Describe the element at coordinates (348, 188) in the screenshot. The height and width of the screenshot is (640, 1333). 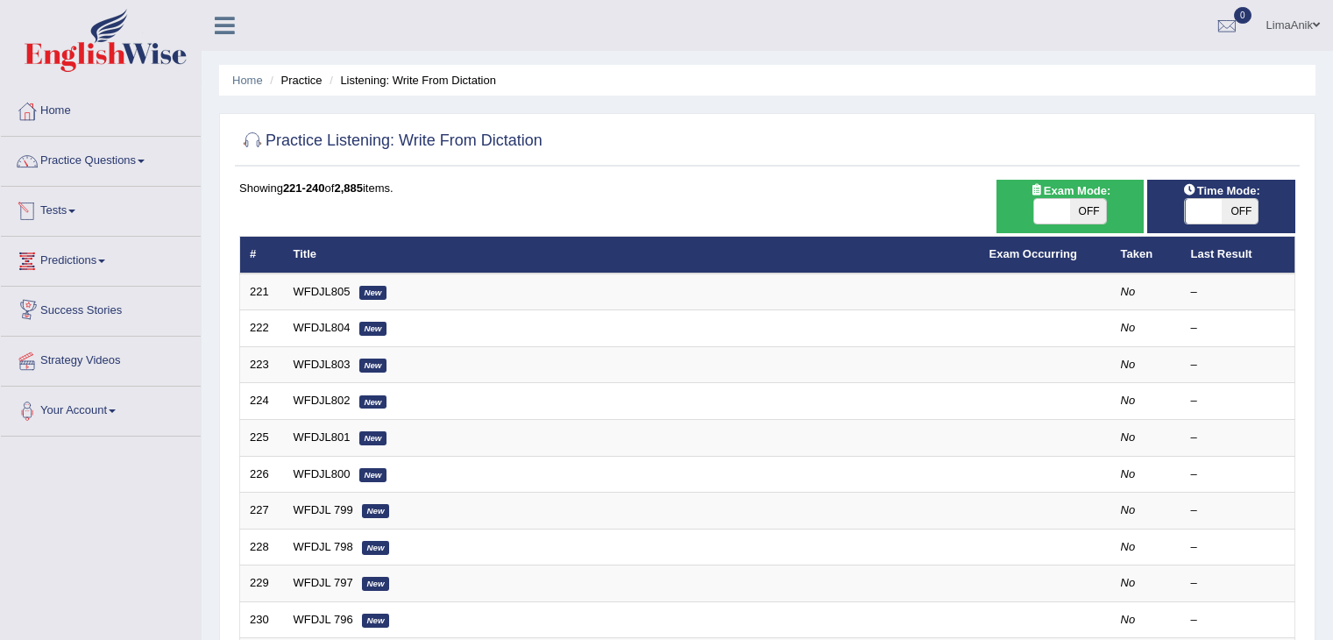
I see `b: 2,885` at that location.